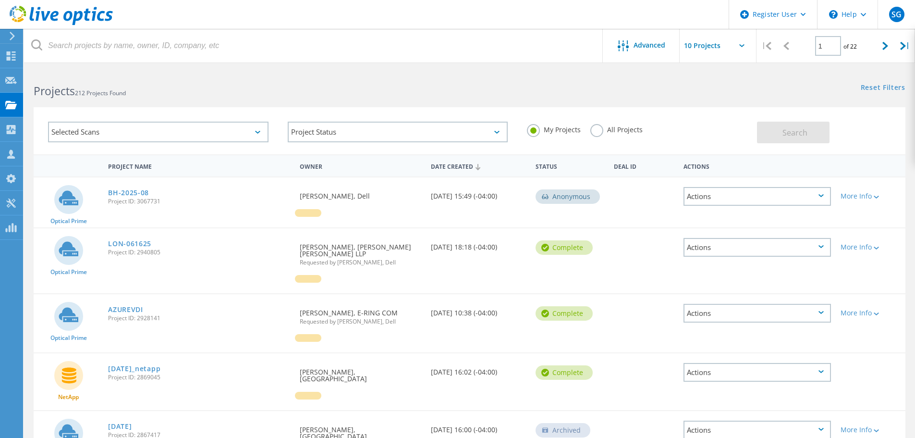  What do you see at coordinates (314, 46) in the screenshot?
I see `input: Search projects by name, owner, ID, company, etc` at bounding box center [314, 46].